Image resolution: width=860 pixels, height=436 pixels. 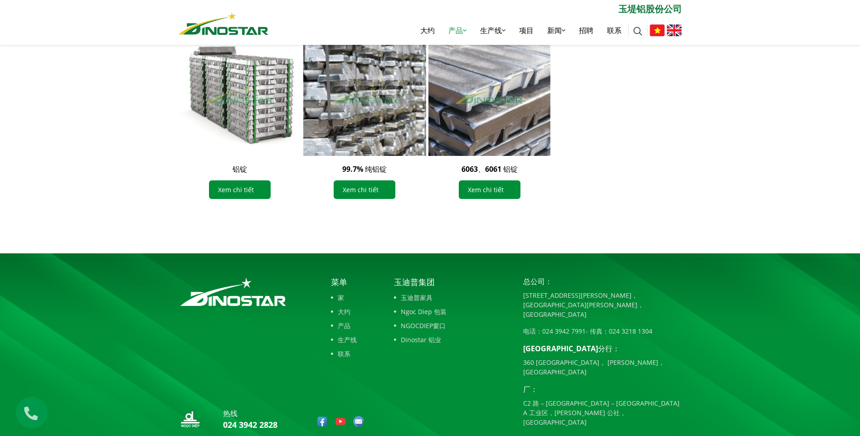 I want to click on p: 玉堤铝股份公司, so click(x=475, y=9).